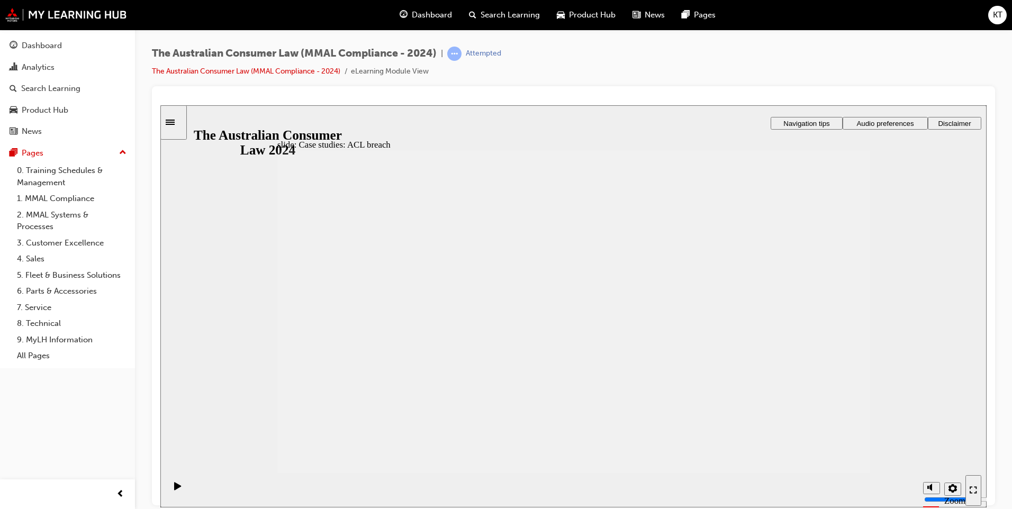 The width and height of the screenshot is (1012, 509). Describe the element at coordinates (67, 46) in the screenshot. I see `a: Dashboard` at that location.